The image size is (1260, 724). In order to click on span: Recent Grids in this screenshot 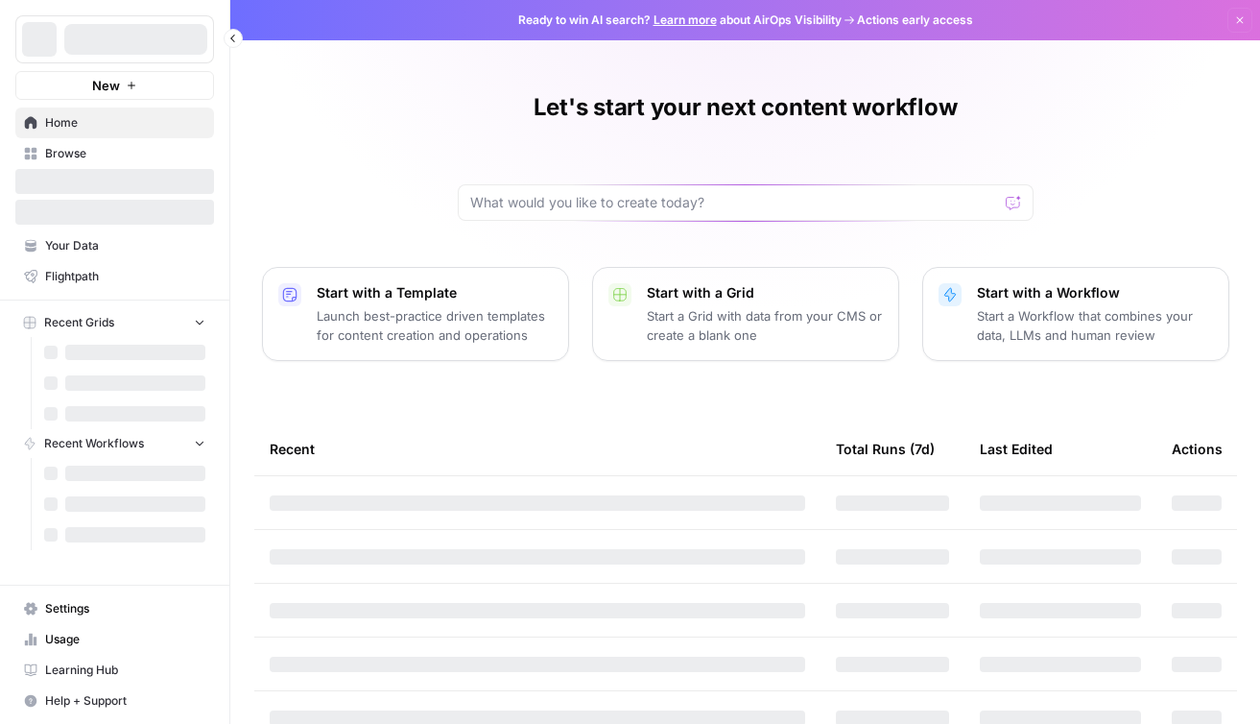, I will do `click(79, 322)`.